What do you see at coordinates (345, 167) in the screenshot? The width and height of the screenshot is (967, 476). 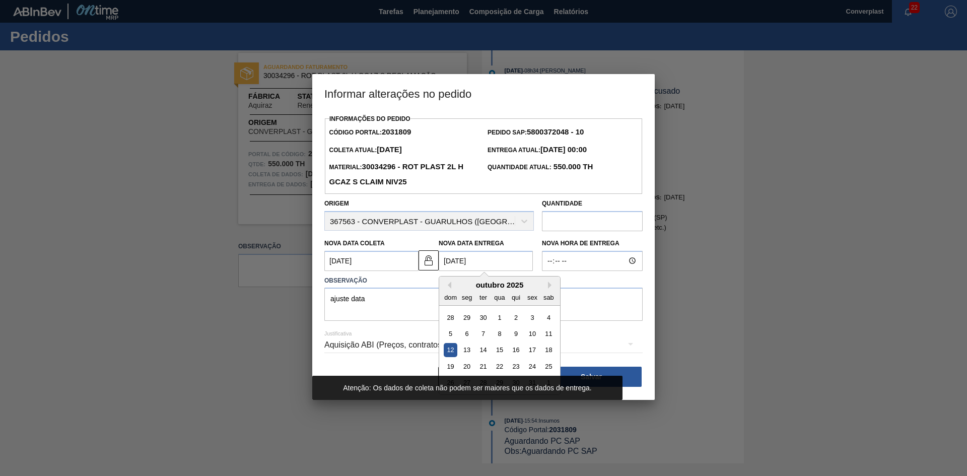 I see `font: Material:` at bounding box center [345, 167].